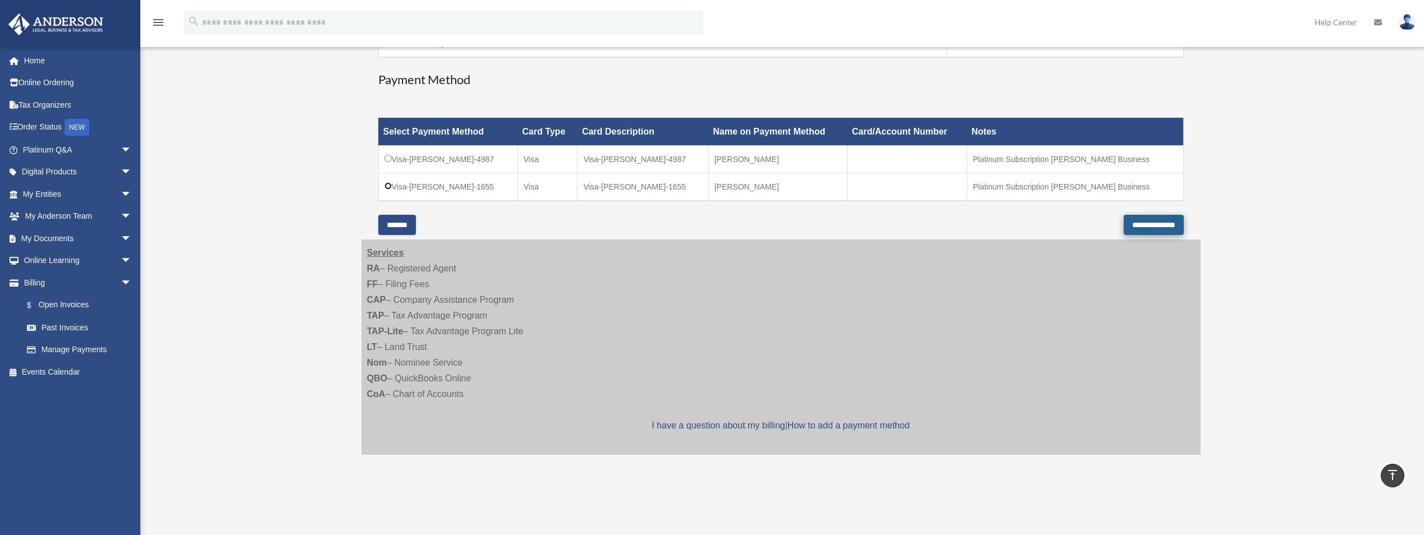  Describe the element at coordinates (76, 305) in the screenshot. I see `a: $Open Invoices` at that location.